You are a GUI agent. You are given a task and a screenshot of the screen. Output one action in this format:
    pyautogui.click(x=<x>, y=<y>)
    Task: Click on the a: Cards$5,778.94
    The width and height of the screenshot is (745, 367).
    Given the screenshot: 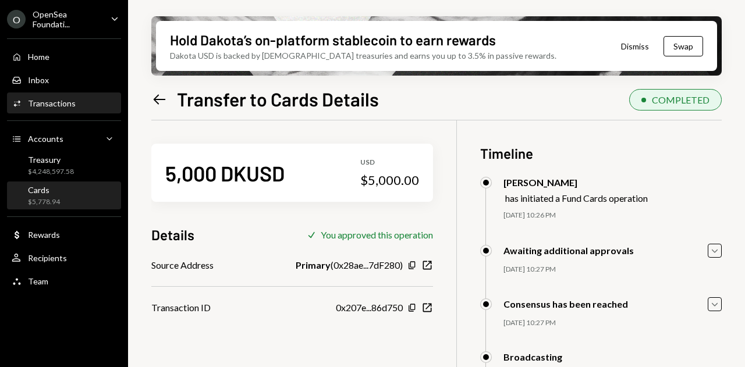 What is the action you would take?
    pyautogui.click(x=64, y=195)
    